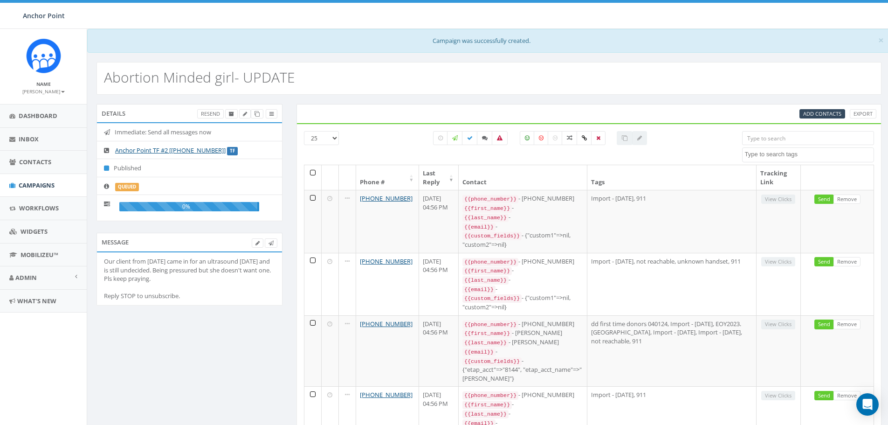  I want to click on div: Open Intercom Messenger, so click(868, 404).